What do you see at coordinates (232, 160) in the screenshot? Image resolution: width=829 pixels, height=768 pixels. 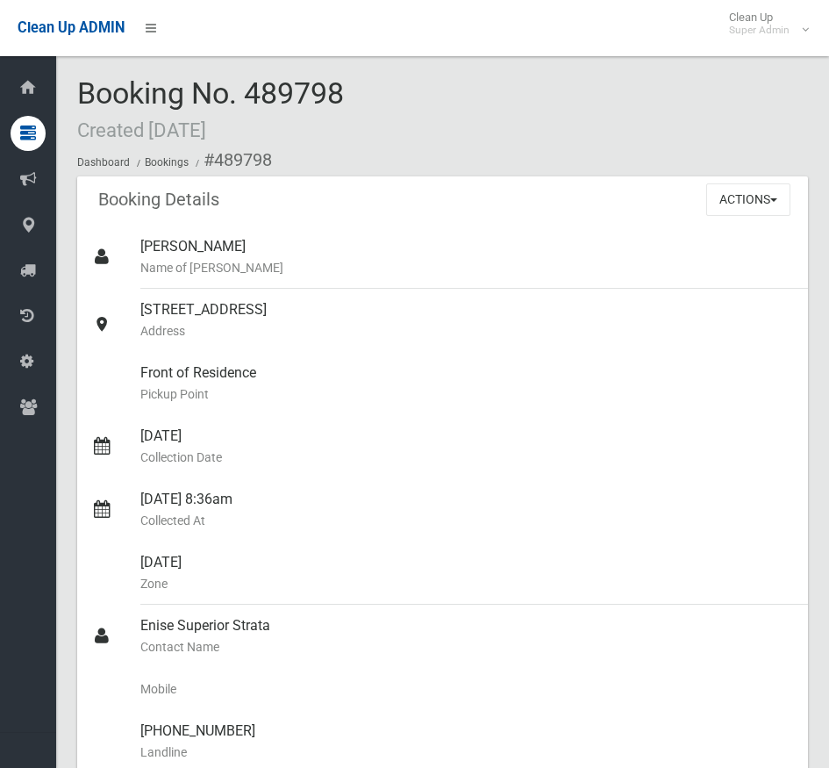 I see `li: #489798` at bounding box center [232, 160].